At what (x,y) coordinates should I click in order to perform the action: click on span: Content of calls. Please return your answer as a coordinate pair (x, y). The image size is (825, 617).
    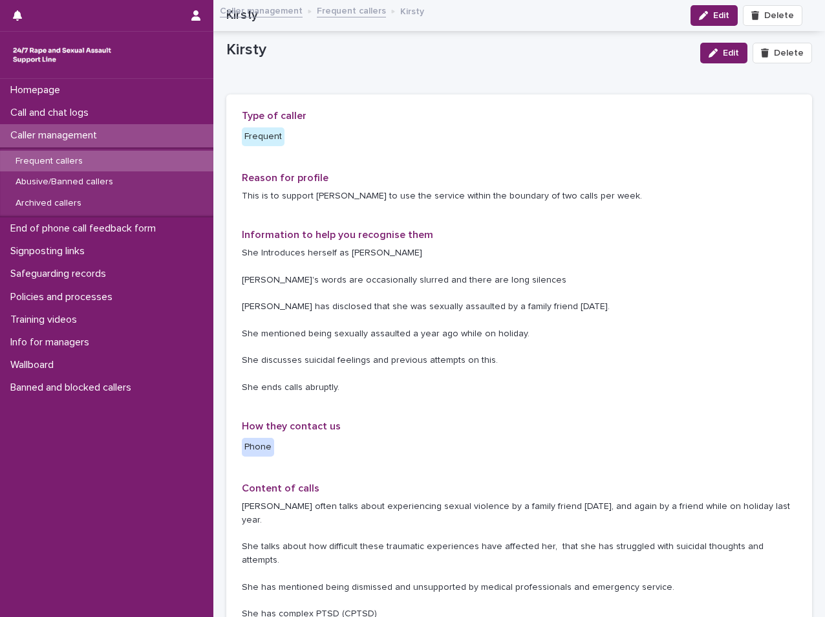
    Looking at the image, I should click on (281, 488).